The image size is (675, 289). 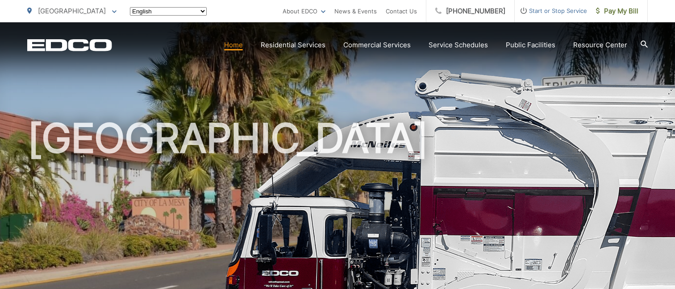 What do you see at coordinates (530, 45) in the screenshot?
I see `a: Public Facilities` at bounding box center [530, 45].